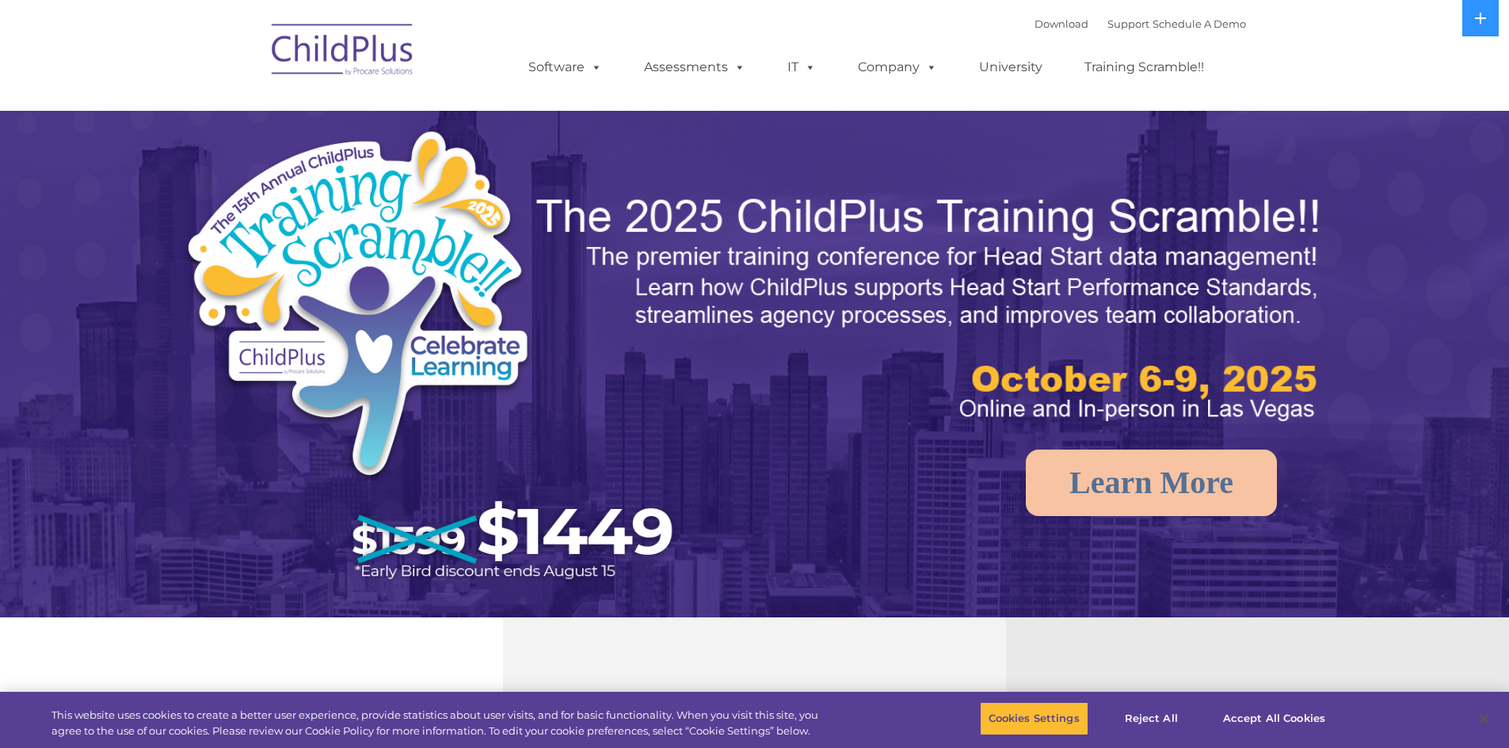 The height and width of the screenshot is (748, 1509). Describe the element at coordinates (695, 67) in the screenshot. I see `a: Assessments` at that location.